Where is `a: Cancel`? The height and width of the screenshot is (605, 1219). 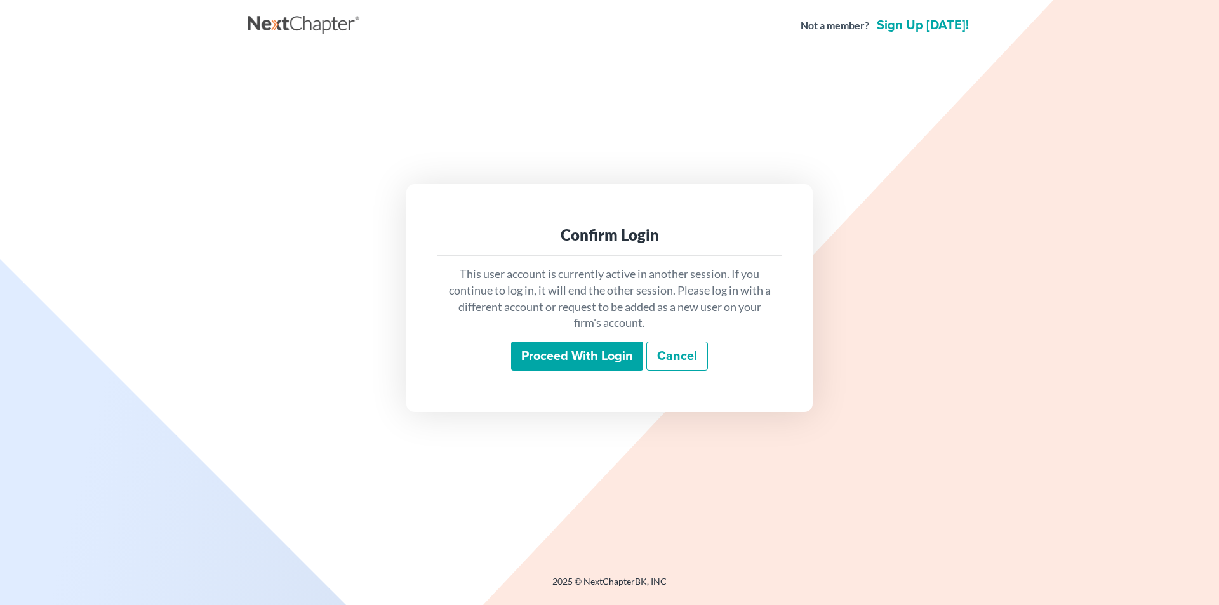 a: Cancel is located at coordinates (677, 356).